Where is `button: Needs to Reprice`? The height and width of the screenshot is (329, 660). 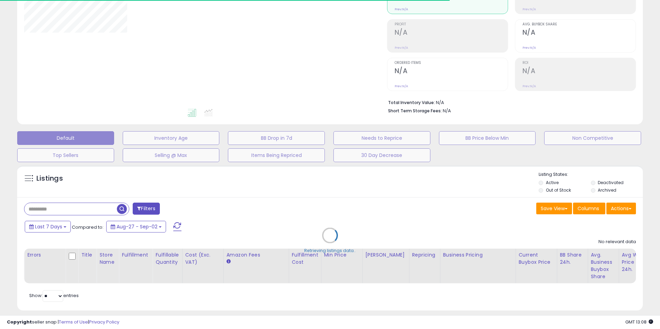
button: Needs to Reprice is located at coordinates (382, 138).